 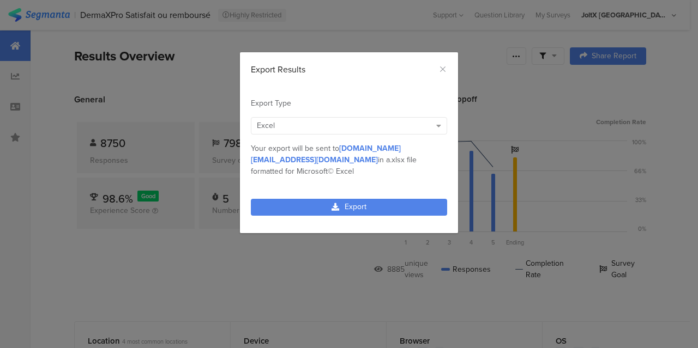 I want to click on span: Excel, so click(x=265, y=125).